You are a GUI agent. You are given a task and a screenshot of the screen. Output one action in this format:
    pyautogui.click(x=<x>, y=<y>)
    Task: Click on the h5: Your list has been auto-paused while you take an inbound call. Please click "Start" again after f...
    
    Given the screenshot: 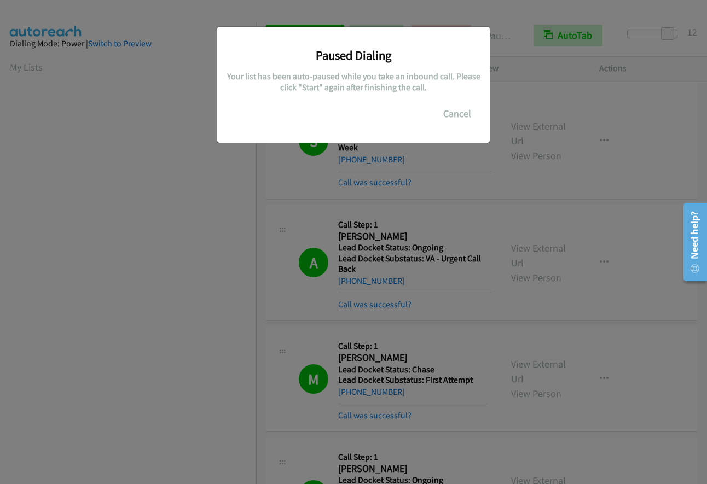 What is the action you would take?
    pyautogui.click(x=353, y=82)
    